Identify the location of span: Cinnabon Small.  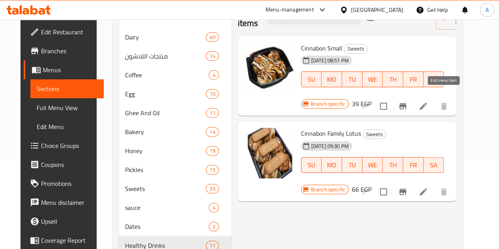
(322, 48).